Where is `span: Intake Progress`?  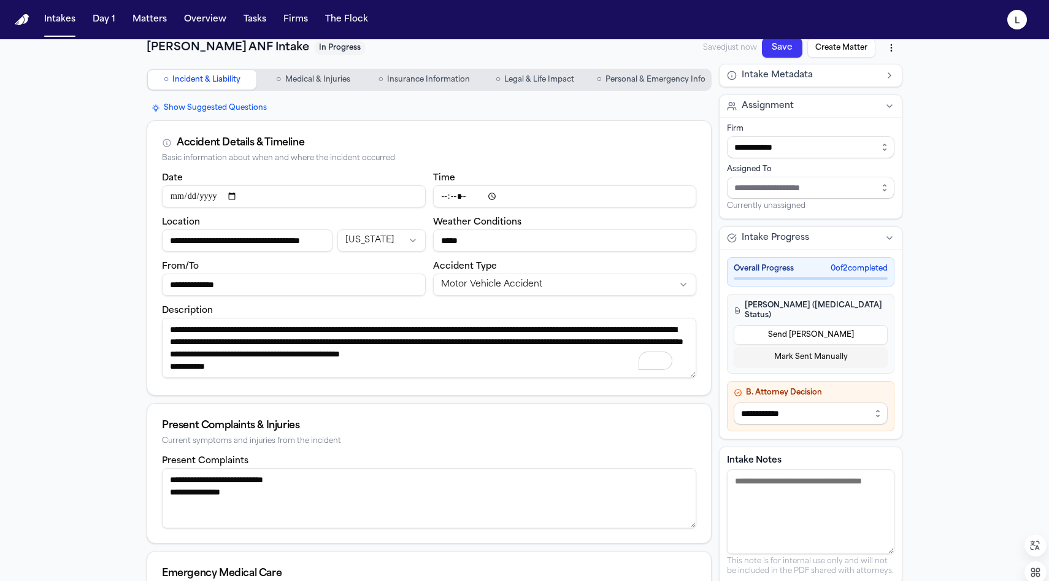 span: Intake Progress is located at coordinates (775, 238).